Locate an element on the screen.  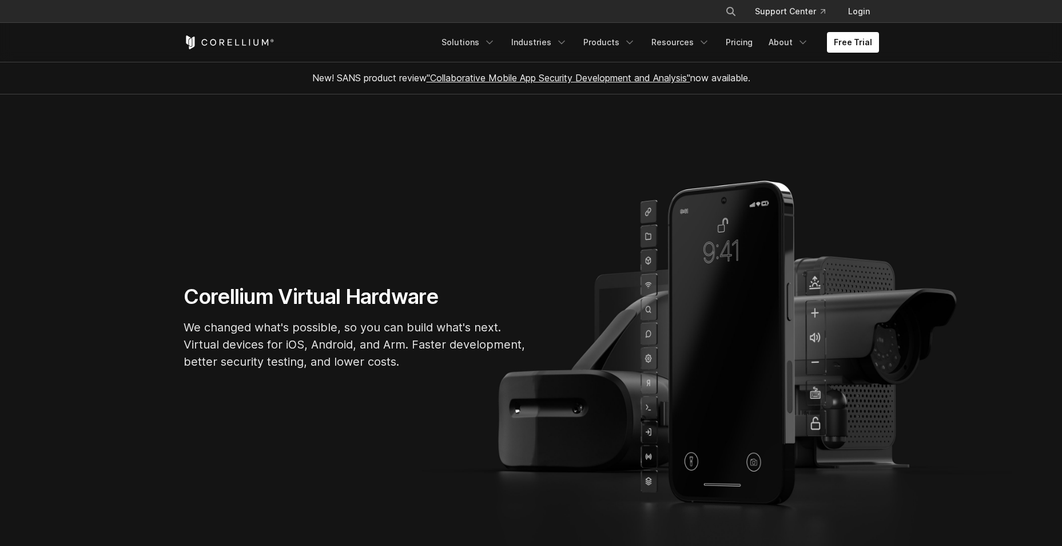
span: New! SANS product review now available. is located at coordinates (531, 78).